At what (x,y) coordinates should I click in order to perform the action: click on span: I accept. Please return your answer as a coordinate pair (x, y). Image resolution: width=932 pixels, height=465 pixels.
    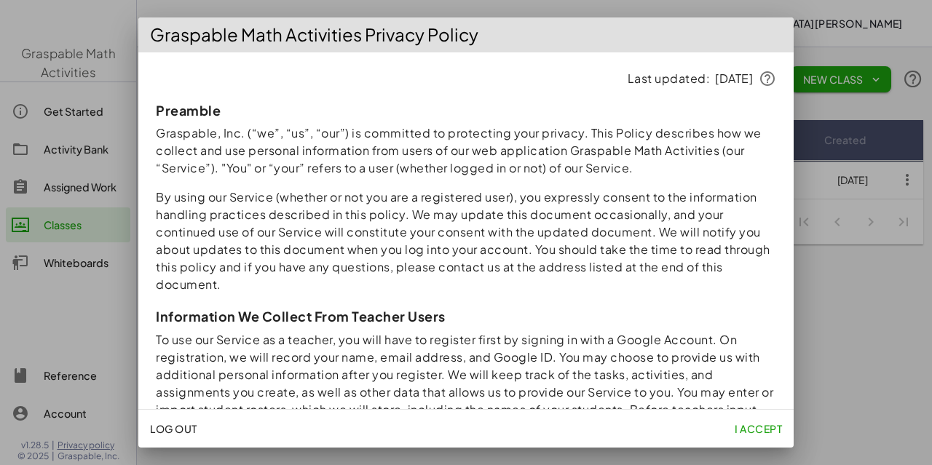
    Looking at the image, I should click on (758, 429).